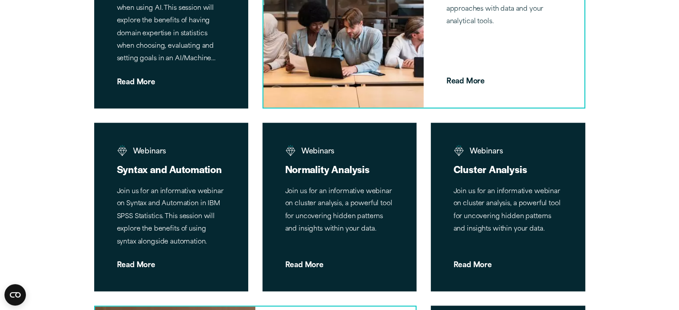 Image resolution: width=679 pixels, height=310 pixels. Describe the element at coordinates (339, 207) in the screenshot. I see `a: negative core excellence positive core excellenceWebinars Normality Analysis Join us for an infor...` at that location.